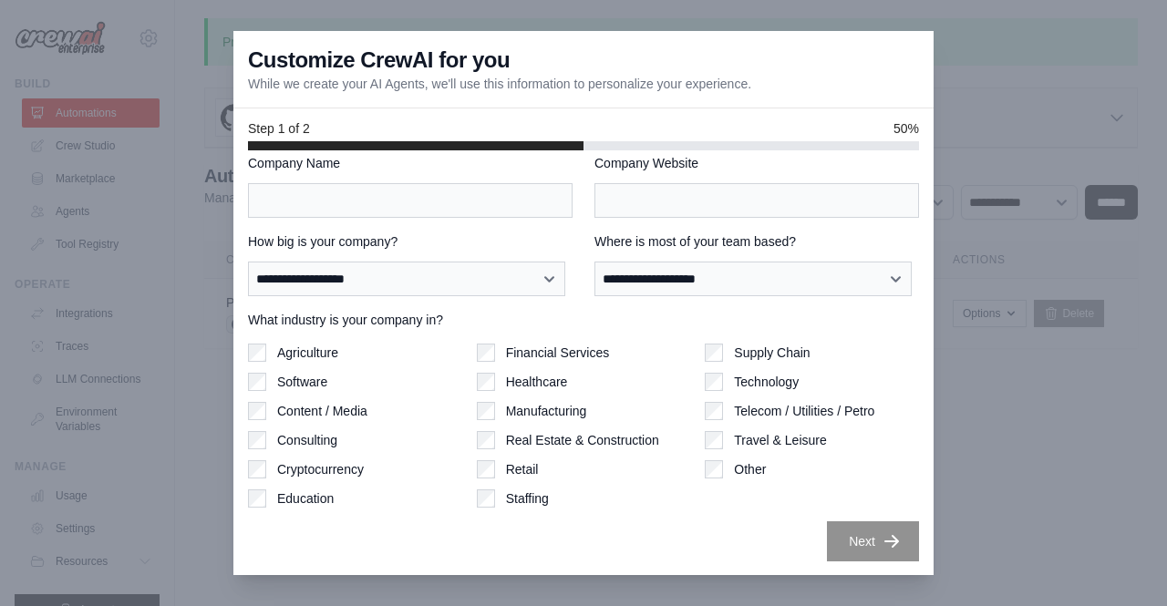  What do you see at coordinates (527, 499) in the screenshot?
I see `label: Staffing` at bounding box center [527, 499].